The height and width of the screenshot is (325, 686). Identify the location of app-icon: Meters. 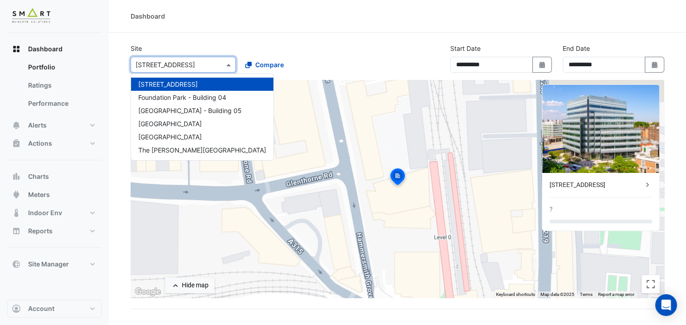
(16, 195).